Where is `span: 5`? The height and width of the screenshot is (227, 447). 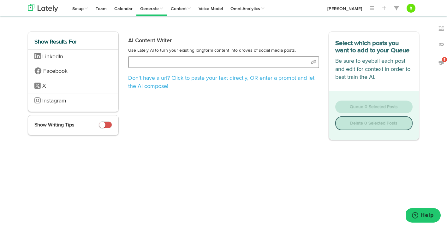
span: 5 is located at coordinates (445, 60).